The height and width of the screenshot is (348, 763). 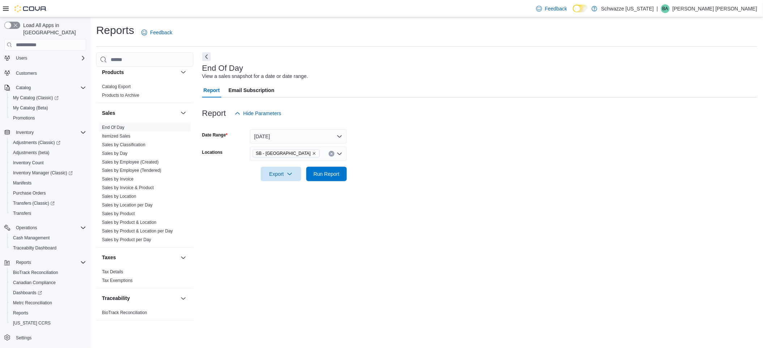 I want to click on button: Operations, so click(x=26, y=228).